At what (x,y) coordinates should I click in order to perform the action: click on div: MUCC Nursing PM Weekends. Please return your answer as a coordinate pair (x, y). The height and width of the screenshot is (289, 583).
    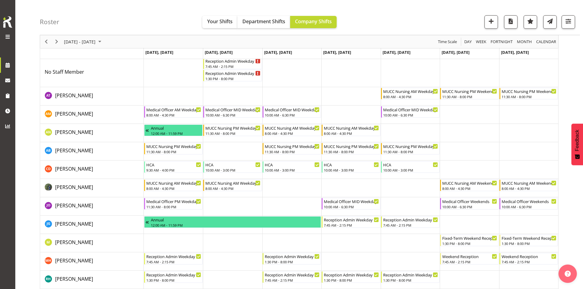
    Looking at the image, I should click on (470, 91).